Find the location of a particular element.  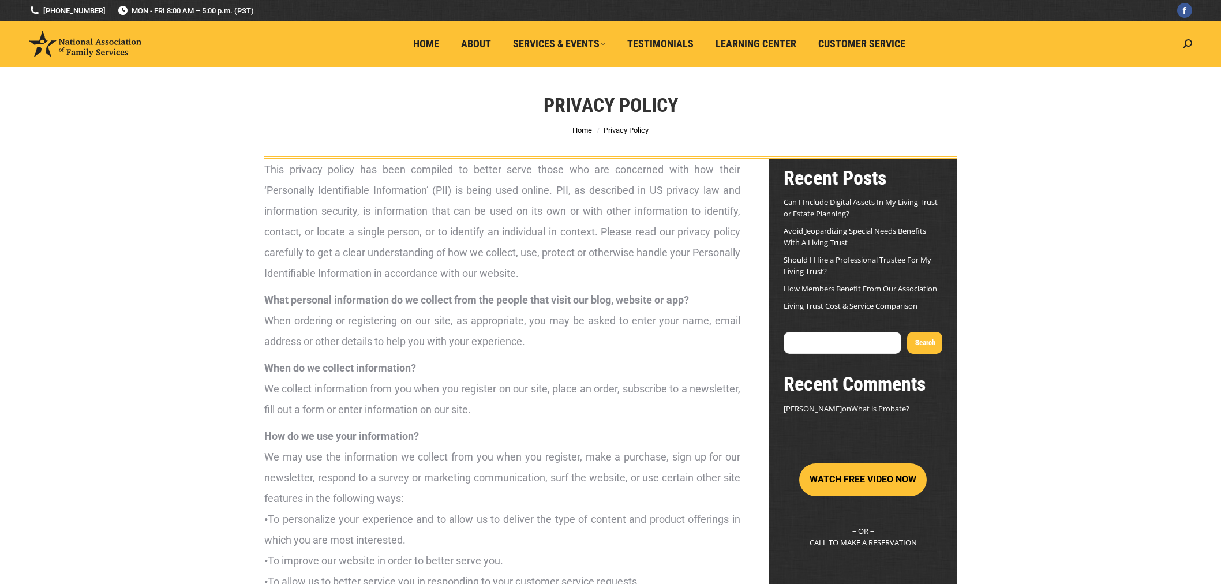

p: When ordering or registering on our site, as appropriate, you may be asked to enter your name, em... is located at coordinates (502, 321).